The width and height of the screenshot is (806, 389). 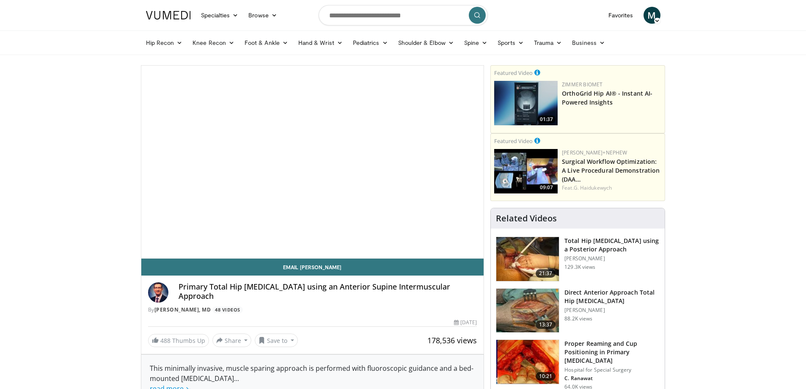 What do you see at coordinates (612, 378) in the screenshot?
I see `p: C. Ranawat` at bounding box center [612, 378].